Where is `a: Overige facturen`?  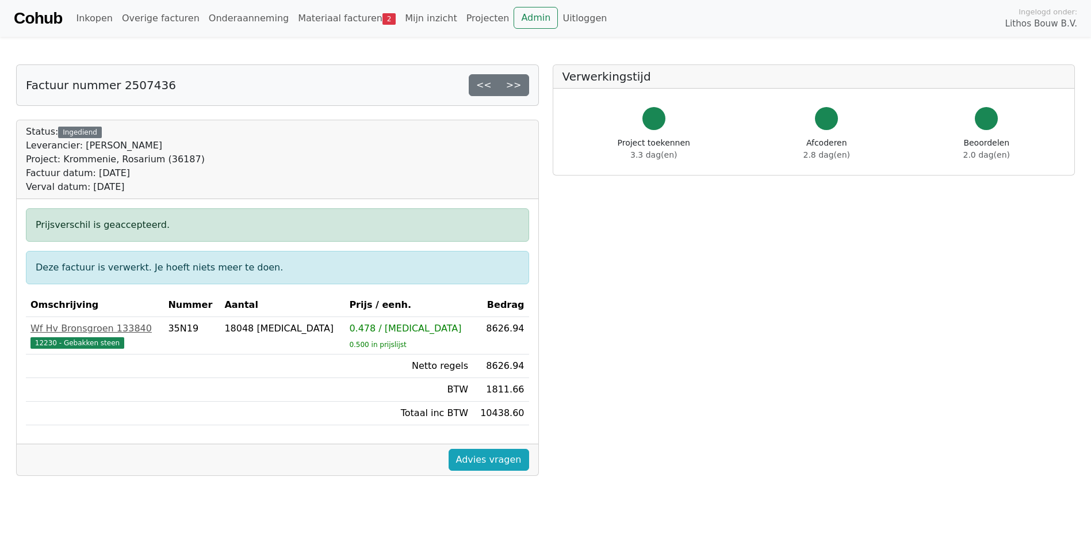
a: Overige facturen is located at coordinates (160, 18).